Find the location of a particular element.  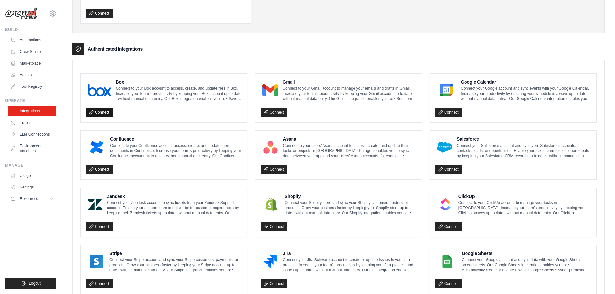

img: Logo is located at coordinates (21, 14).